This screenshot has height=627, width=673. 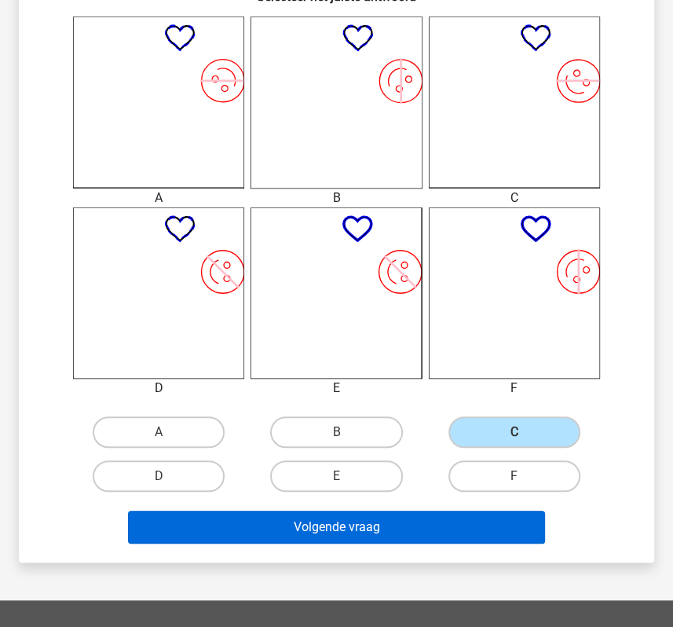 What do you see at coordinates (515, 432) in the screenshot?
I see `label: C` at bounding box center [515, 432].